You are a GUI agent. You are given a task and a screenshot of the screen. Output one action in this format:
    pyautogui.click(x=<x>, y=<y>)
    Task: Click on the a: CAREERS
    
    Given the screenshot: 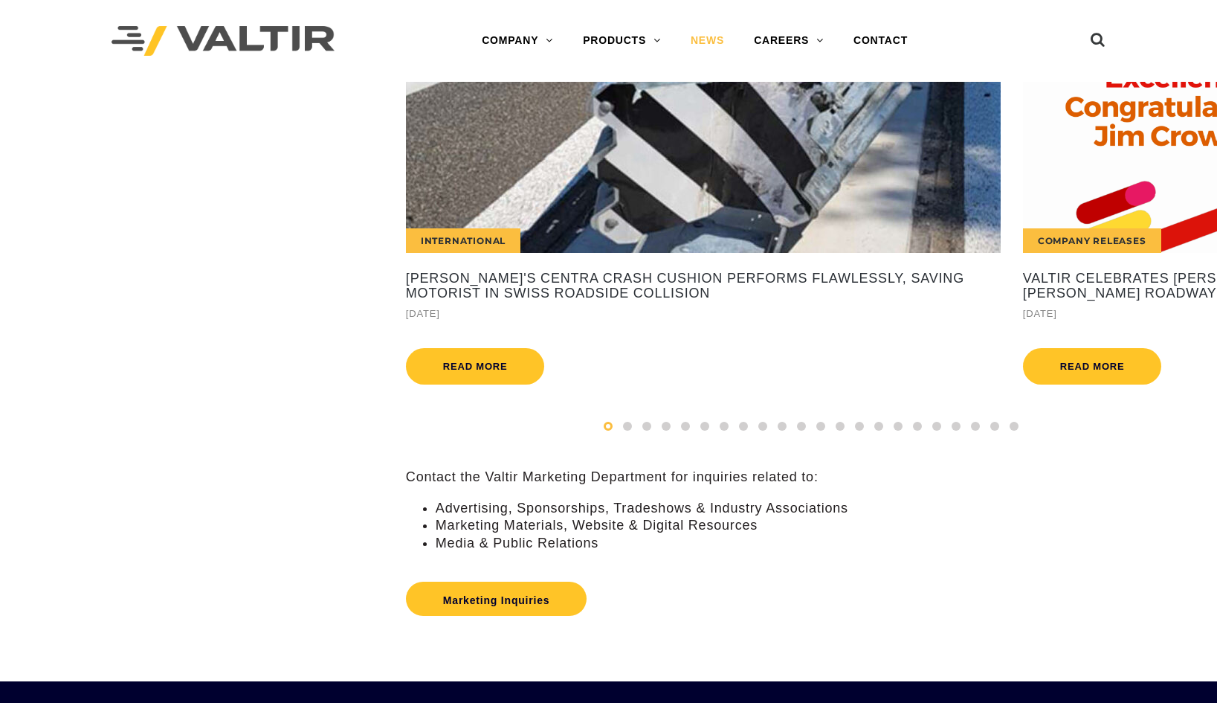 What is the action you would take?
    pyautogui.click(x=789, y=41)
    